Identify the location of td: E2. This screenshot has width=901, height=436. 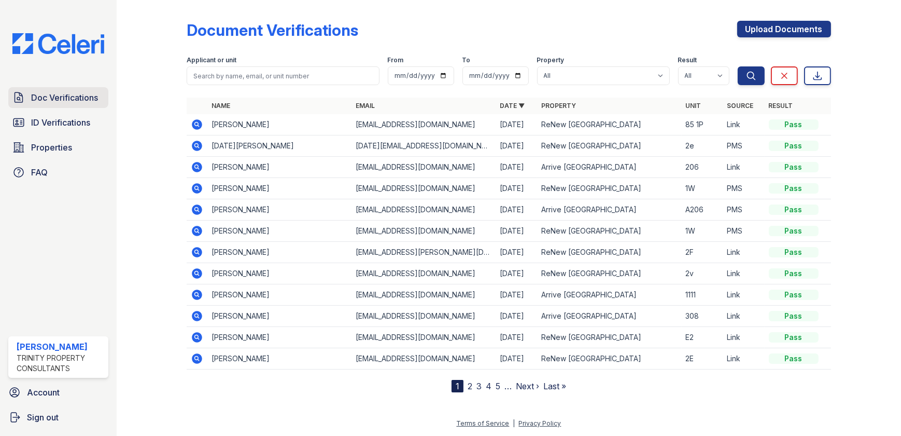
(703, 337).